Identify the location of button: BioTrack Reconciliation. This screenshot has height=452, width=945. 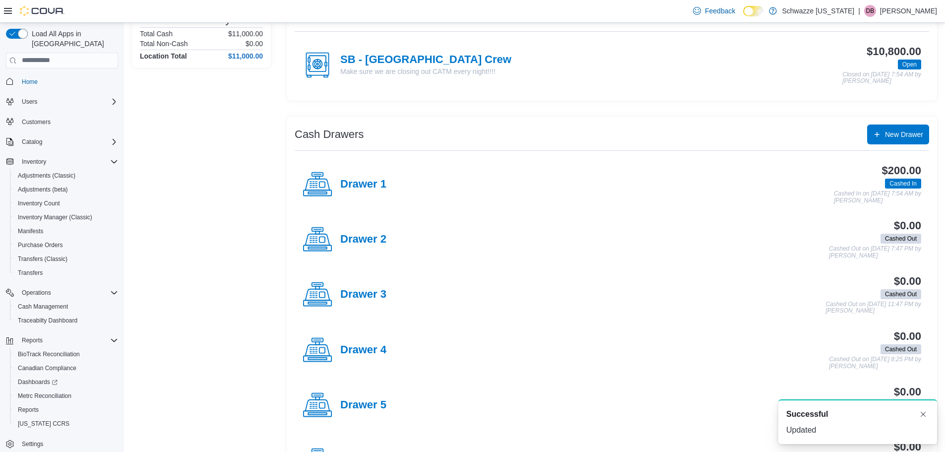
(66, 354).